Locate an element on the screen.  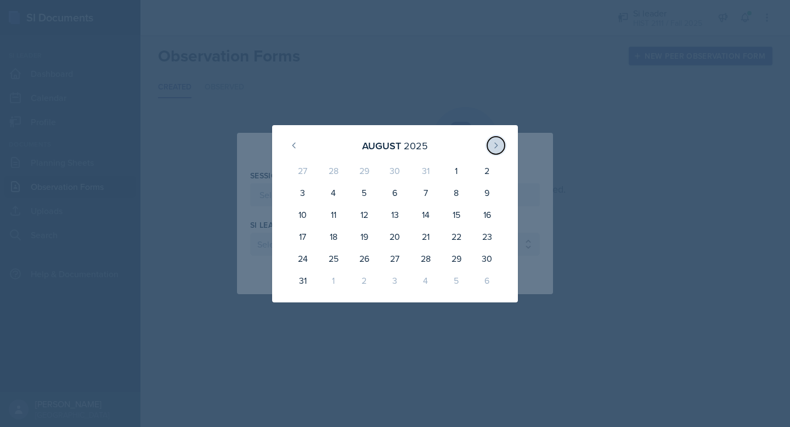
div: 9 is located at coordinates (487, 192).